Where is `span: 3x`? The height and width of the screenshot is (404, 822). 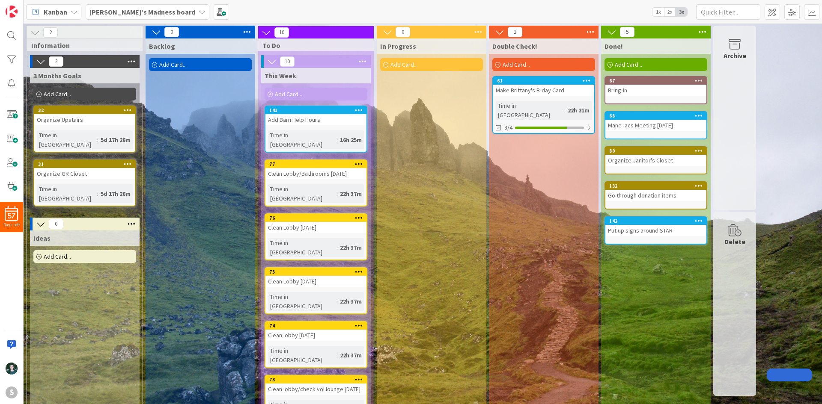 span: 3x is located at coordinates (681, 12).